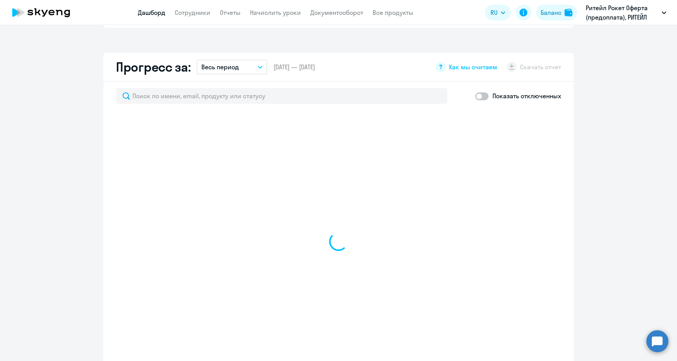 This screenshot has height=361, width=677. I want to click on a: Все продукты, so click(393, 13).